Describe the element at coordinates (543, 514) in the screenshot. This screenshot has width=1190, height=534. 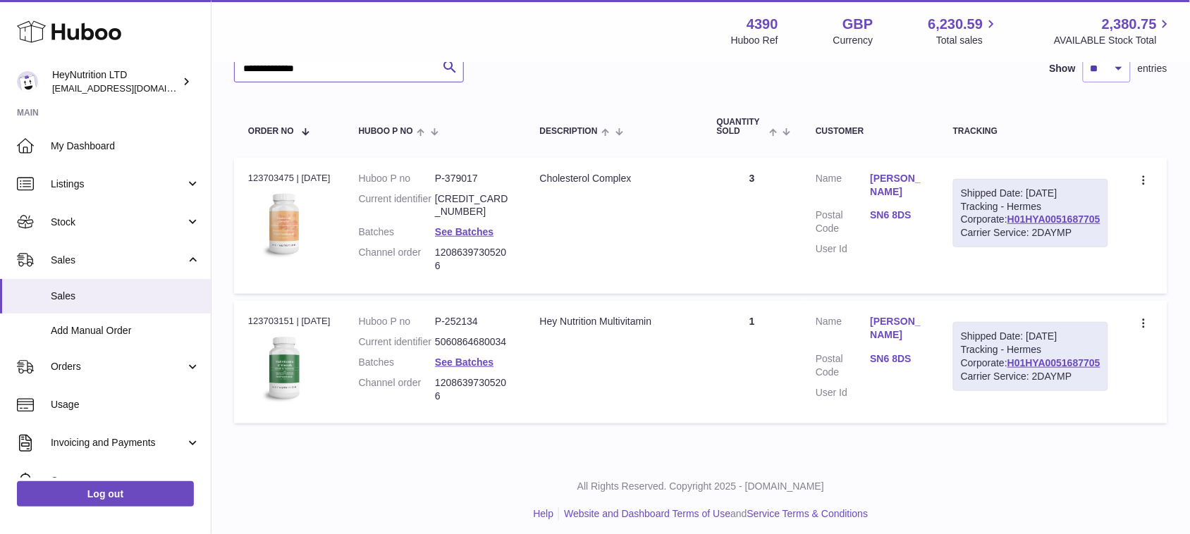
I see `a: Help` at that location.